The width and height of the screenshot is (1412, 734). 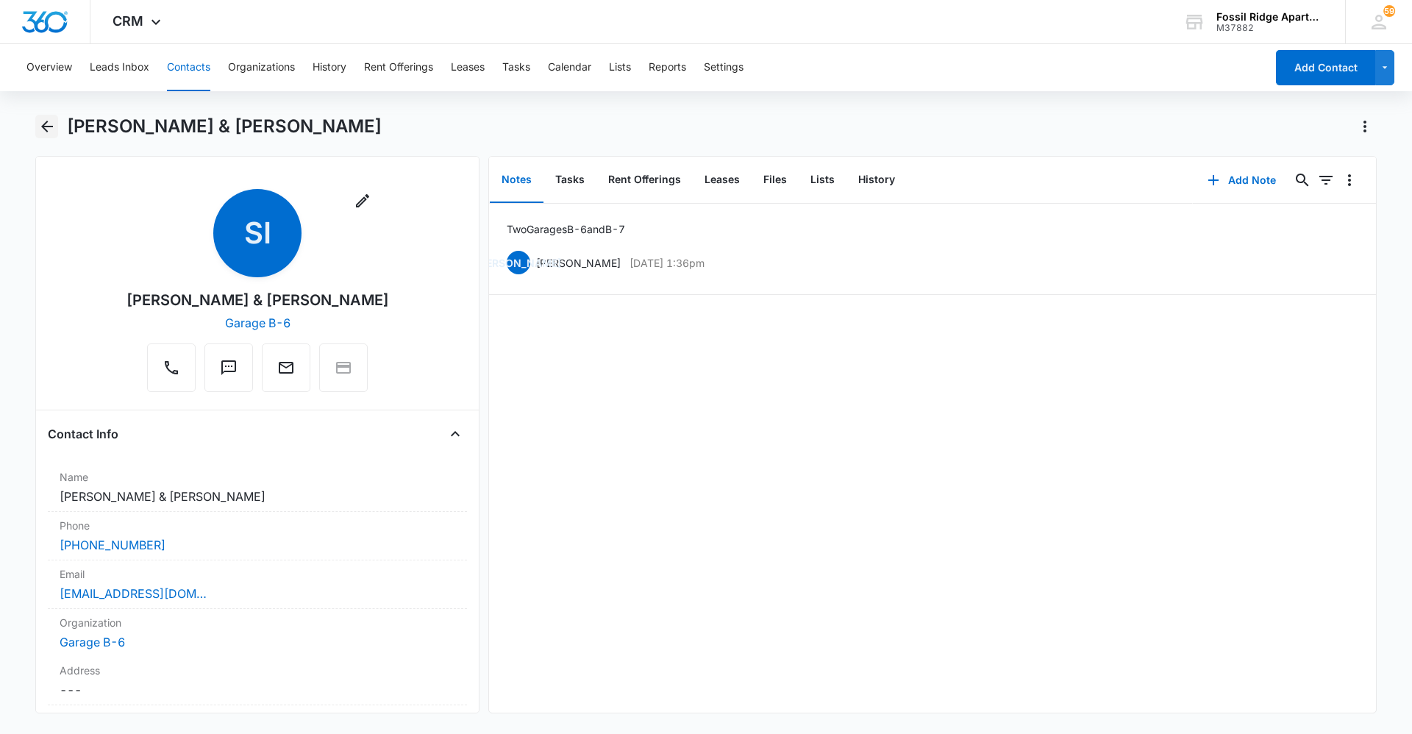 What do you see at coordinates (171, 372) in the screenshot?
I see `a: Call` at bounding box center [171, 372].